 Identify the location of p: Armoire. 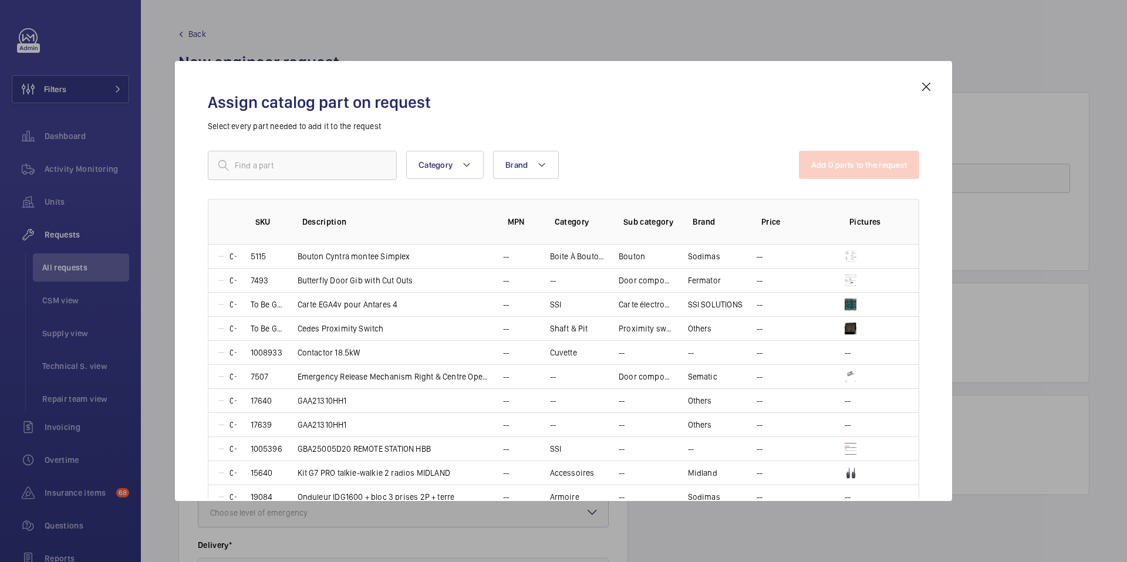
(565, 497).